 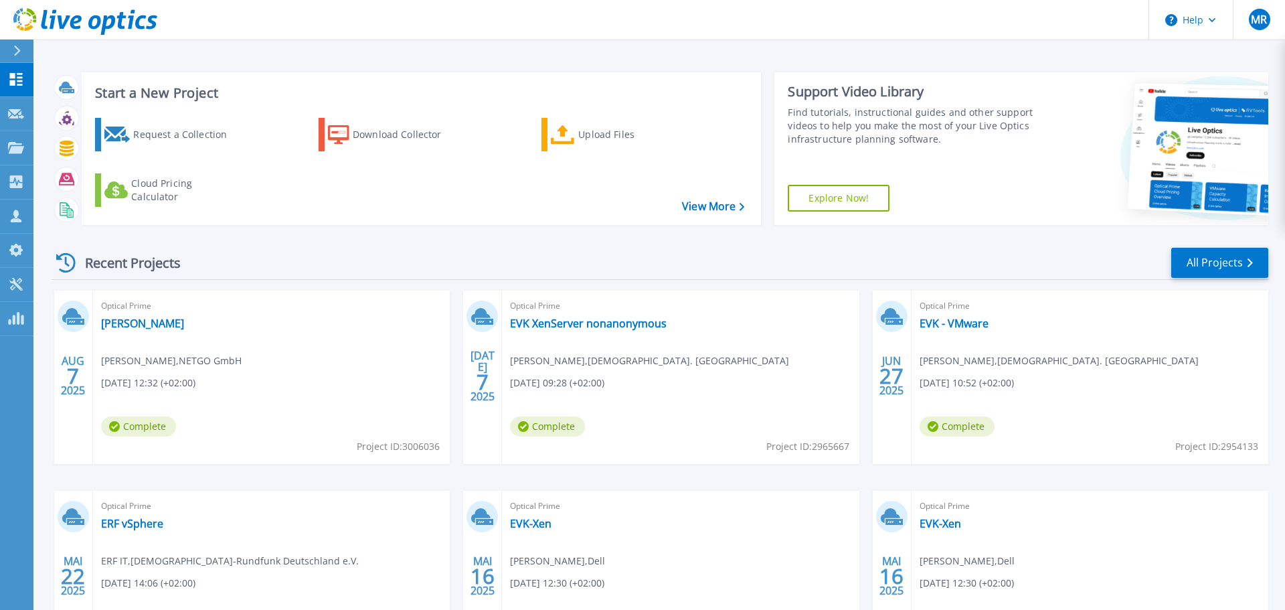 I want to click on a: Request a Collection, so click(x=169, y=135).